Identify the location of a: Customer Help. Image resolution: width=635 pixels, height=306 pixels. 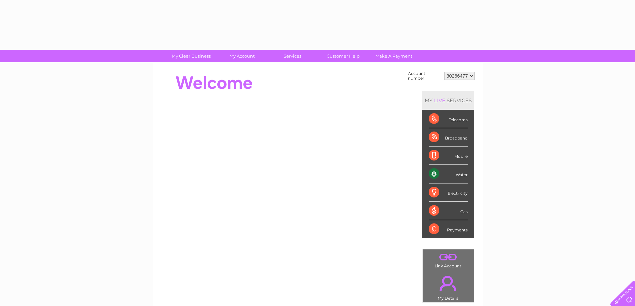
(343, 56).